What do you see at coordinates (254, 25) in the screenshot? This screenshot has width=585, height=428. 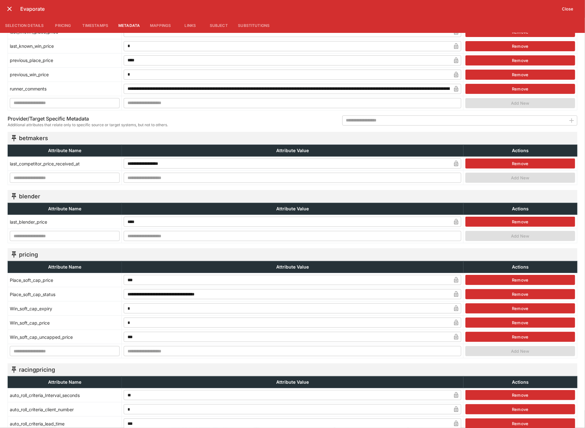 I see `button: Substitutions` at bounding box center [254, 25].